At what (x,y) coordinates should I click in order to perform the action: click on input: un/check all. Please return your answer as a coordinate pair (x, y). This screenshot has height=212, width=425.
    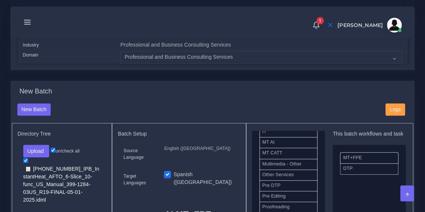
    Looking at the image, I should click on (53, 150).